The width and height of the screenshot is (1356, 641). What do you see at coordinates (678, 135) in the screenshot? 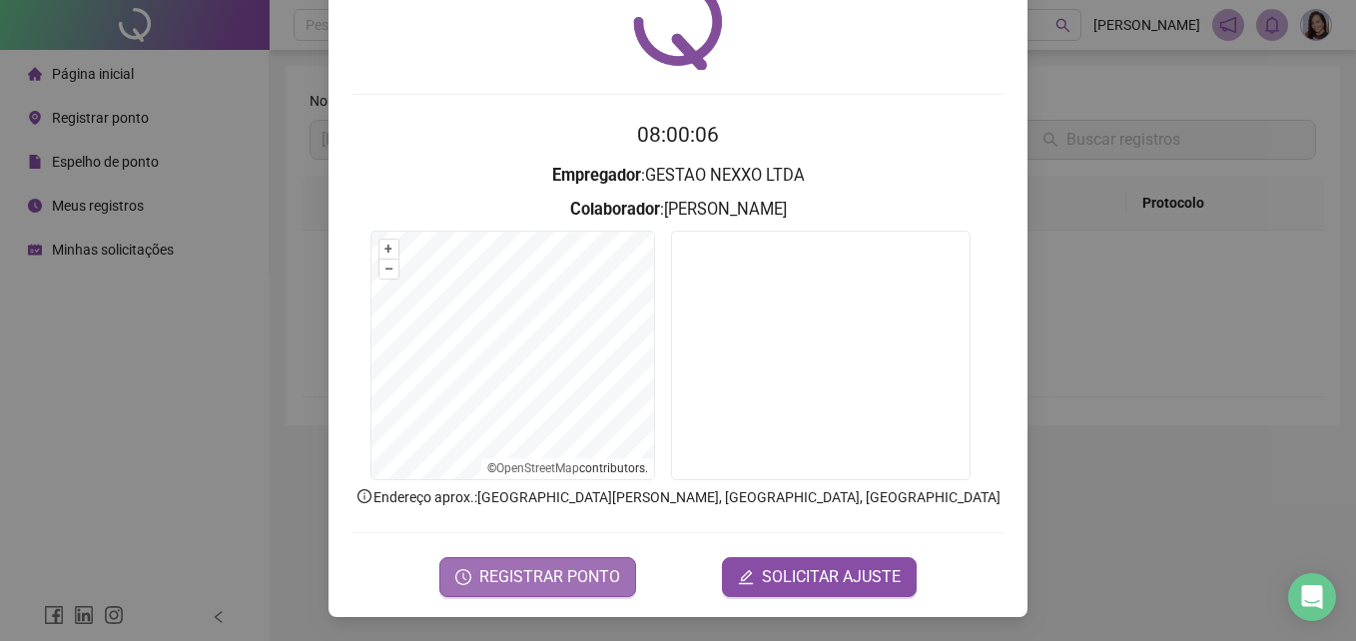
I see `time: 08:00:06` at bounding box center [678, 135].